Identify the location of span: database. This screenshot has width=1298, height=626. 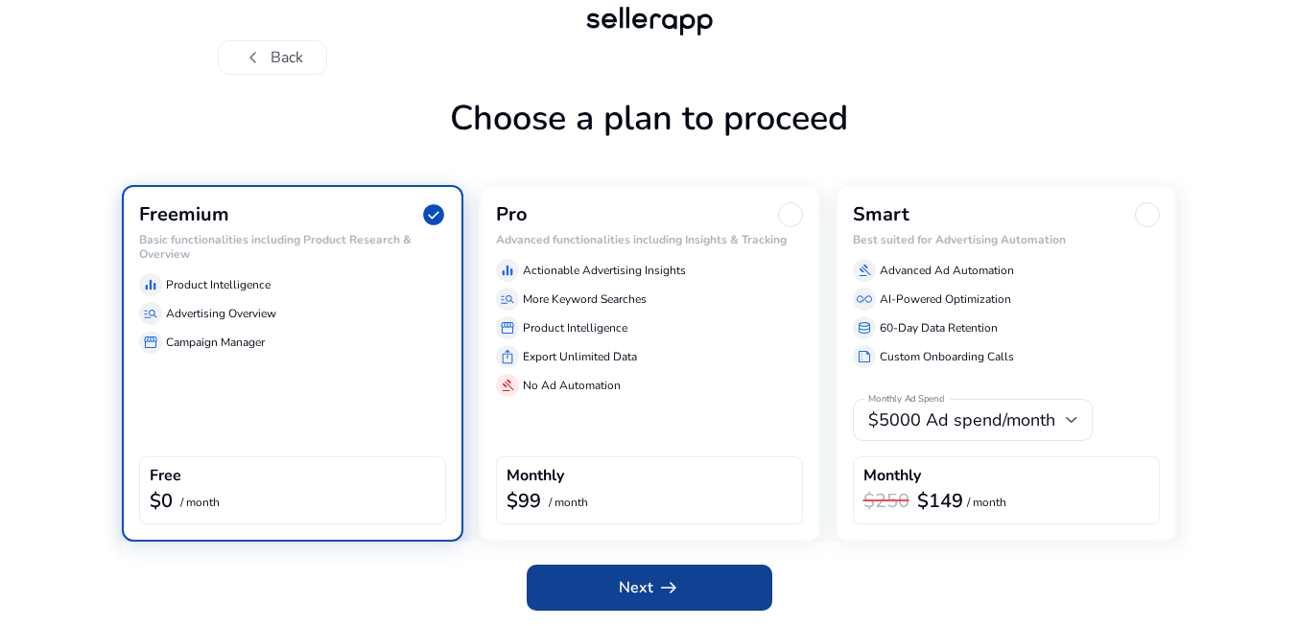
(864, 328).